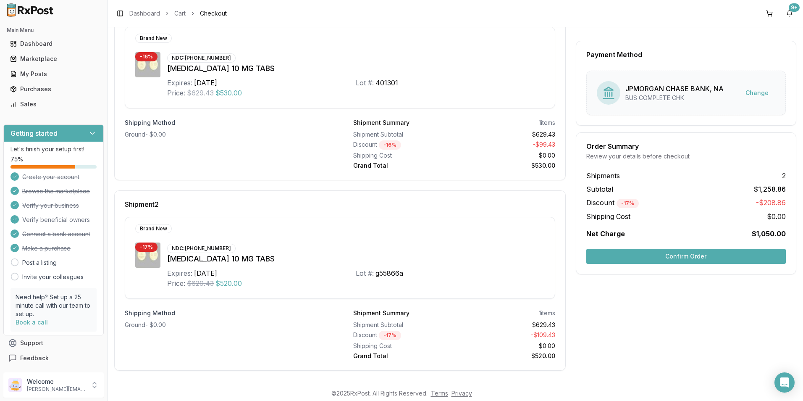 The width and height of the screenshot is (803, 401). I want to click on span: 2, so click(783, 175).